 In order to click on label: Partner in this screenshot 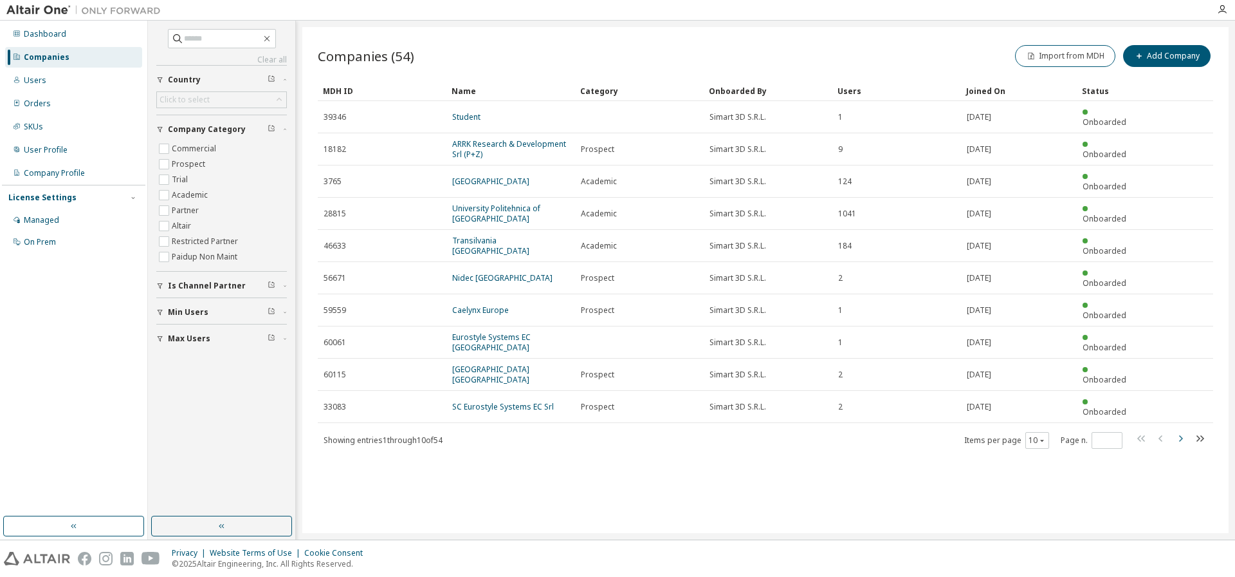, I will do `click(187, 210)`.